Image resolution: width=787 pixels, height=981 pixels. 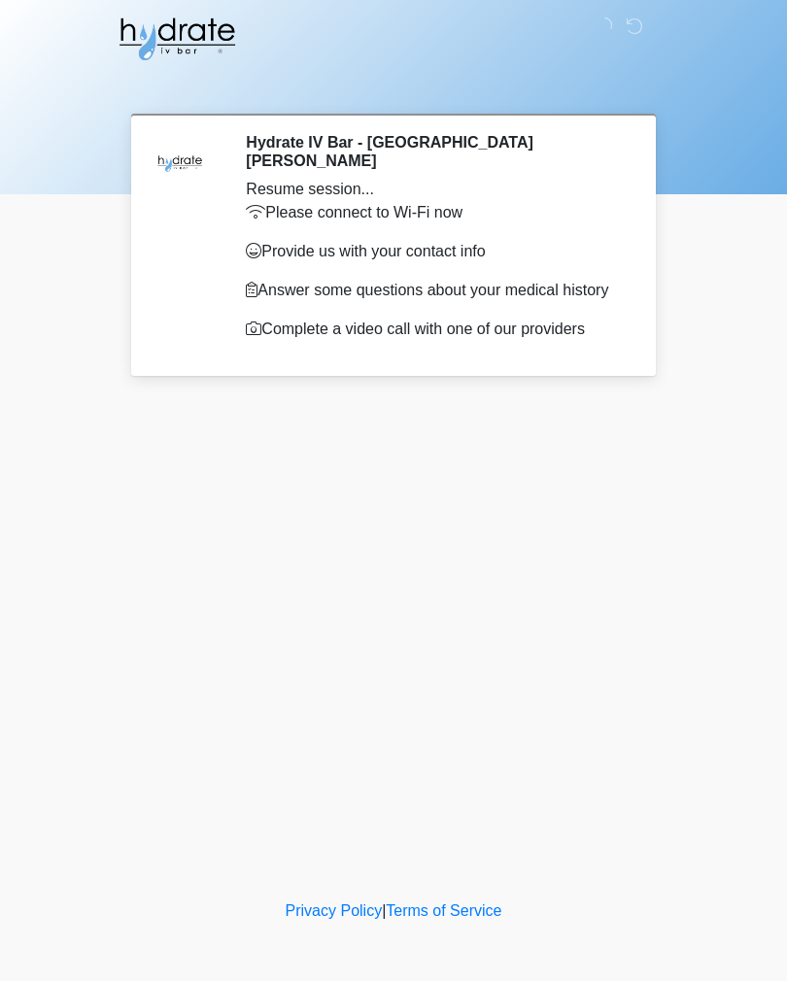 I want to click on a: Terms of Service, so click(x=443, y=911).